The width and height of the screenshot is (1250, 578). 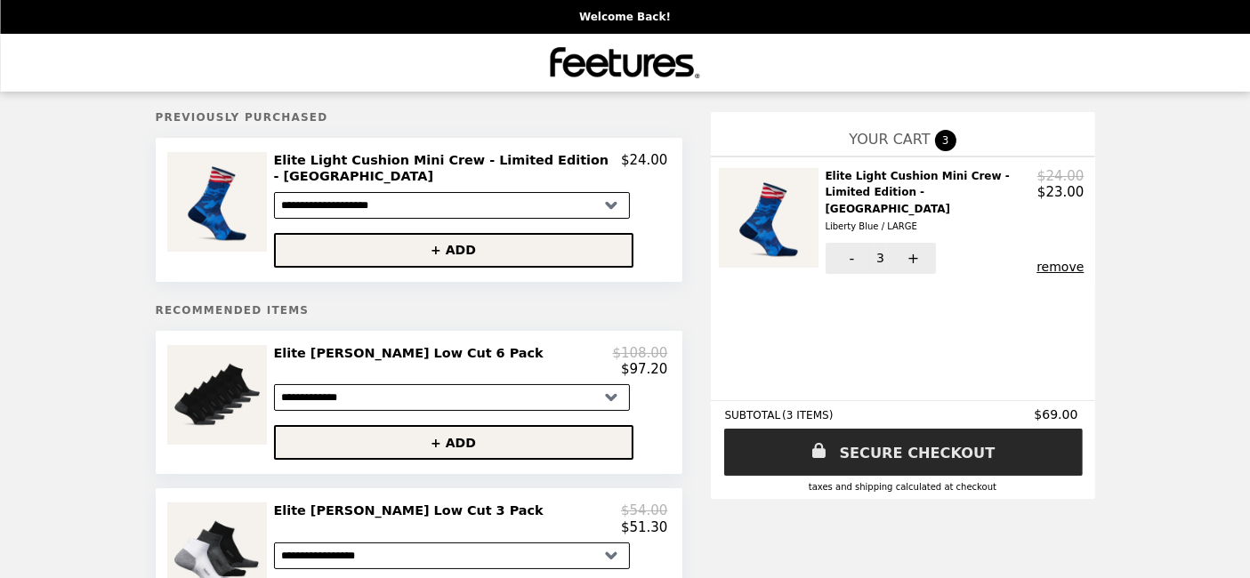 I want to click on span: $69.00, so click(x=1058, y=415).